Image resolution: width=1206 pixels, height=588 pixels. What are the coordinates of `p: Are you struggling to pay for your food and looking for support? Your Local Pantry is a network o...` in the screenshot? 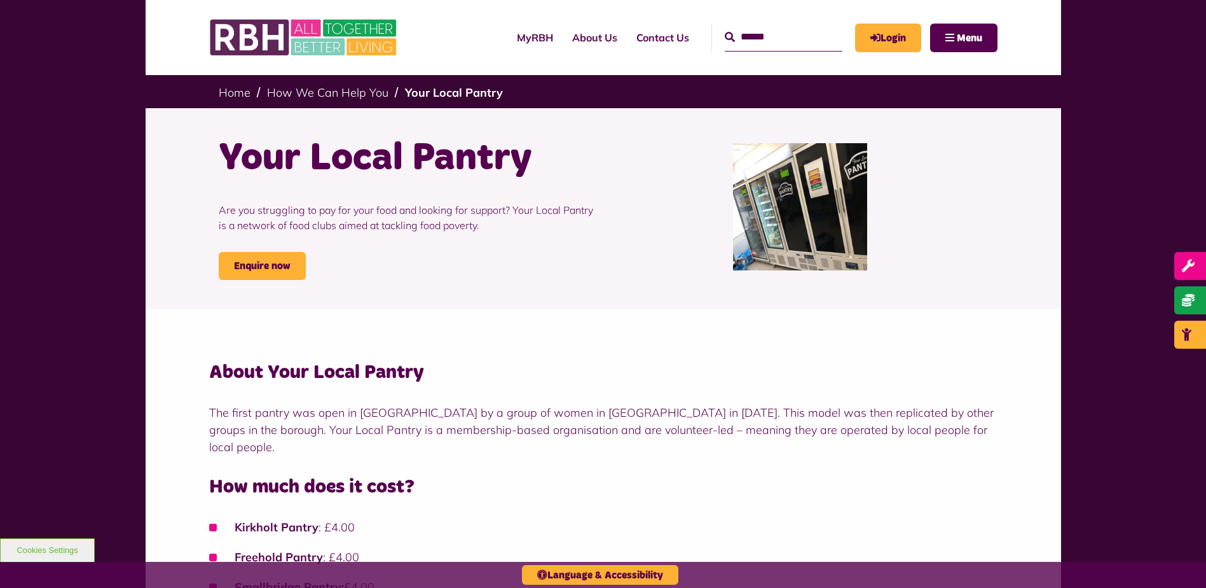 It's located at (406, 217).